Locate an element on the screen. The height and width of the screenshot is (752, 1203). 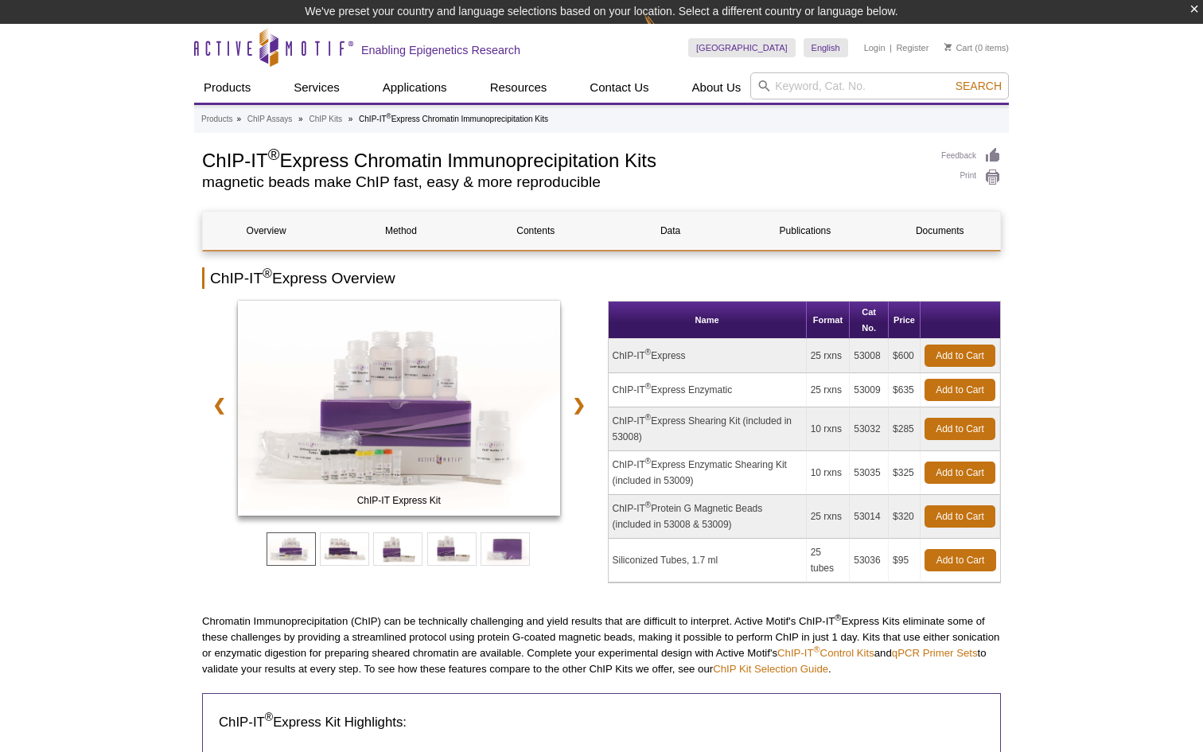
a: Publications is located at coordinates (804, 231).